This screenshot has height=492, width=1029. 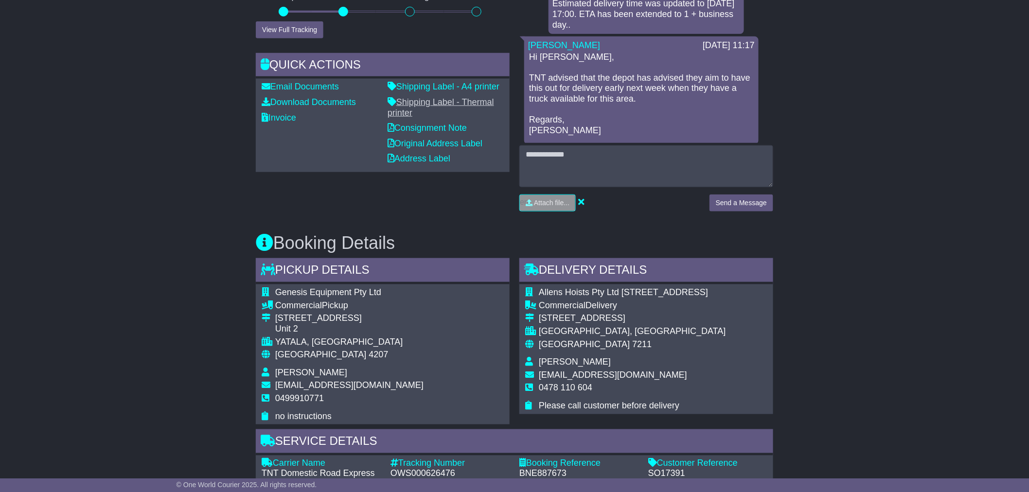 I want to click on a: Download Documents, so click(x=309, y=102).